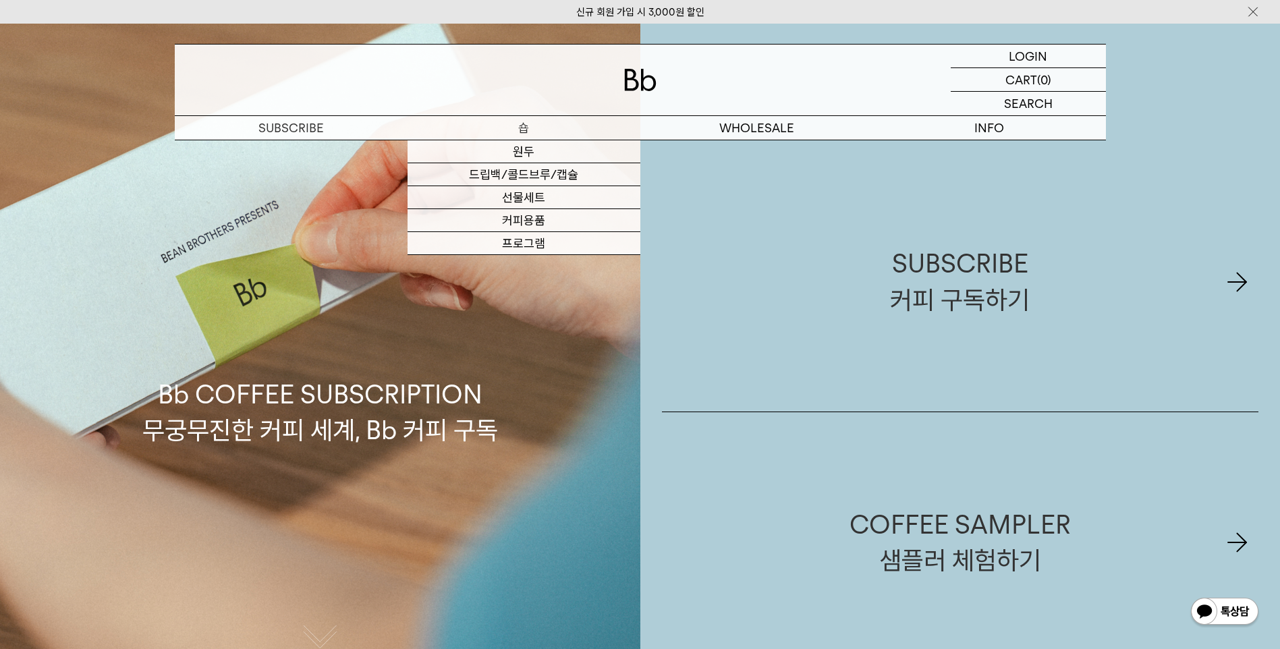  What do you see at coordinates (1044, 80) in the screenshot?
I see `p: (0)` at bounding box center [1044, 80].